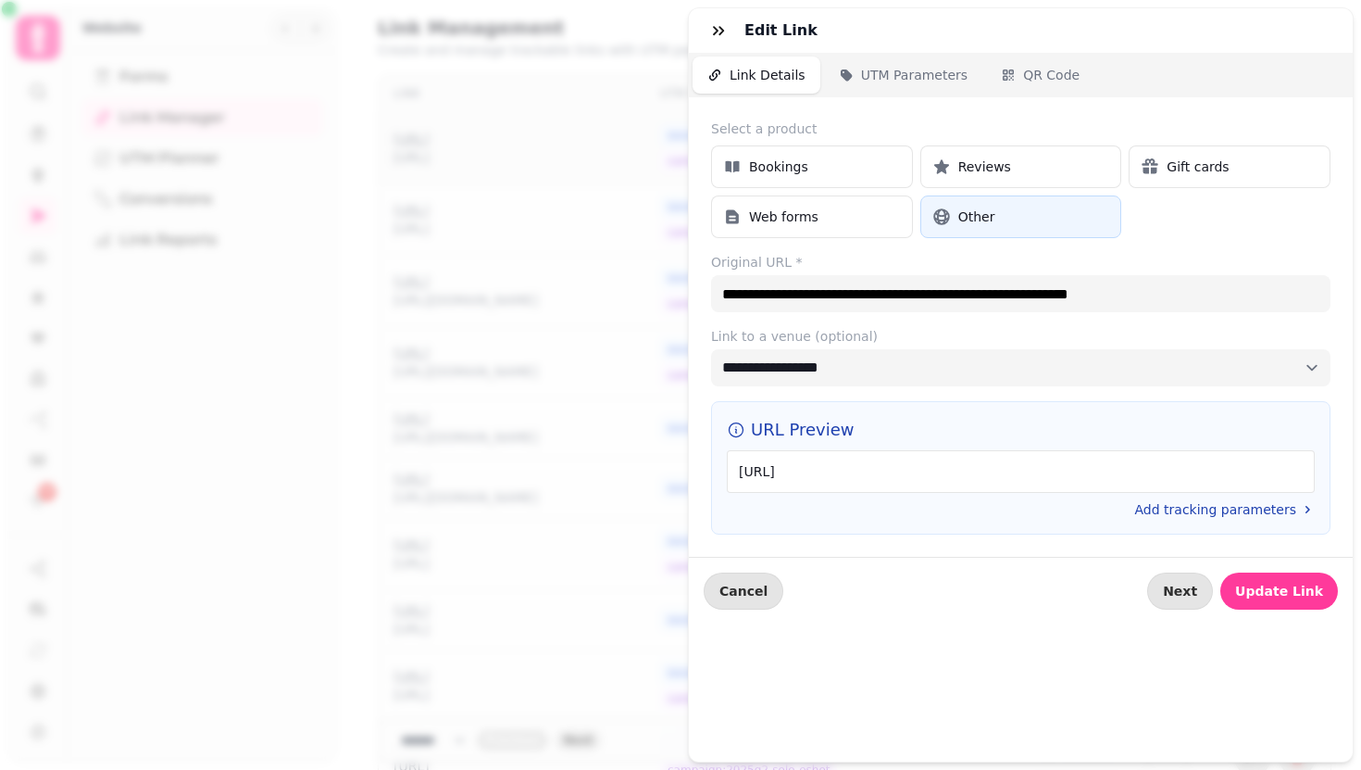  I want to click on span: Next, so click(1180, 591).